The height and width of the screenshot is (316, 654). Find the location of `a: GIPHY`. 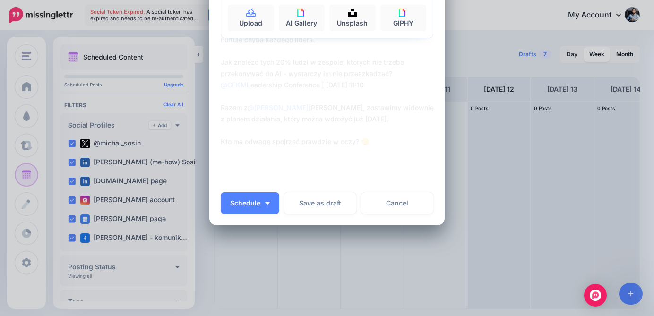

a: GIPHY is located at coordinates (404, 18).